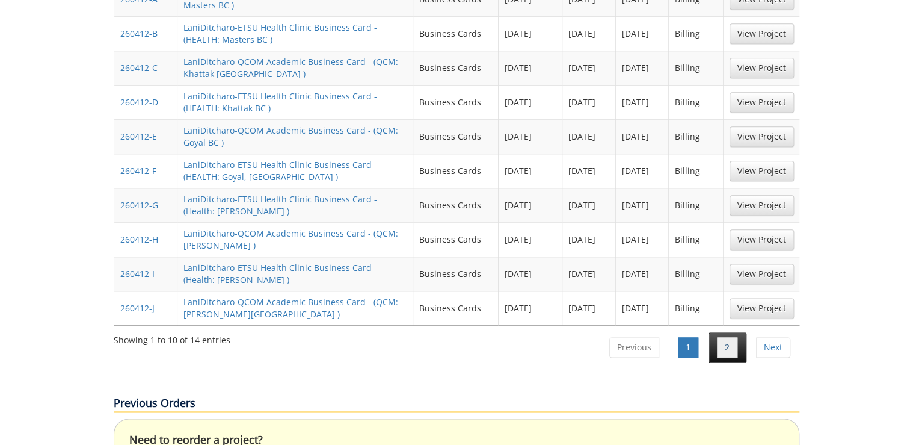  What do you see at coordinates (280, 102) in the screenshot?
I see `a: LaniDitcharo-ETSU Health Clinic Business Card - (HEALTH: Khattak BC )` at bounding box center [280, 102].